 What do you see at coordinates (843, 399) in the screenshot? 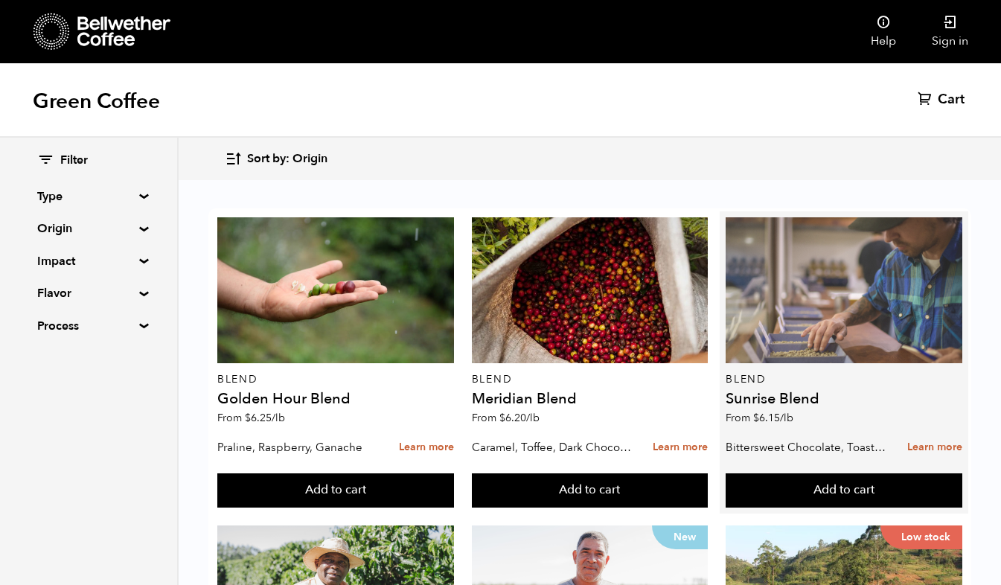
I see `h4: Sunrise Blend` at bounding box center [843, 399].